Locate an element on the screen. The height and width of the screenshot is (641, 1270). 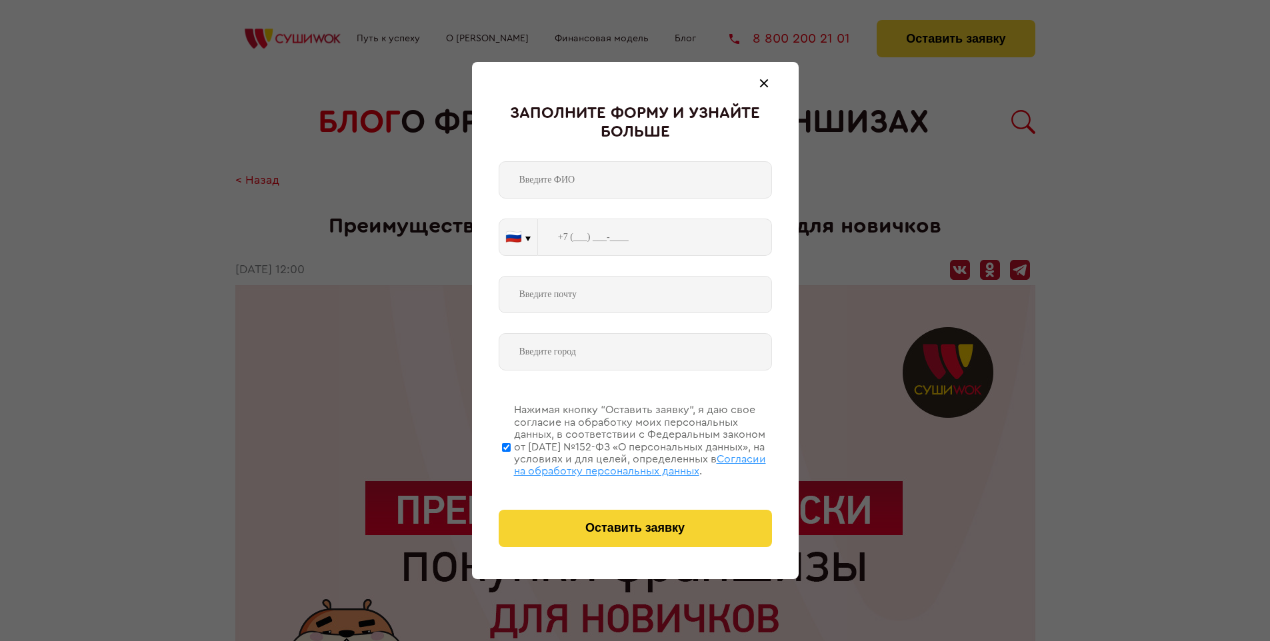
span: Согласии на обработку персональных данных is located at coordinates (640, 465).